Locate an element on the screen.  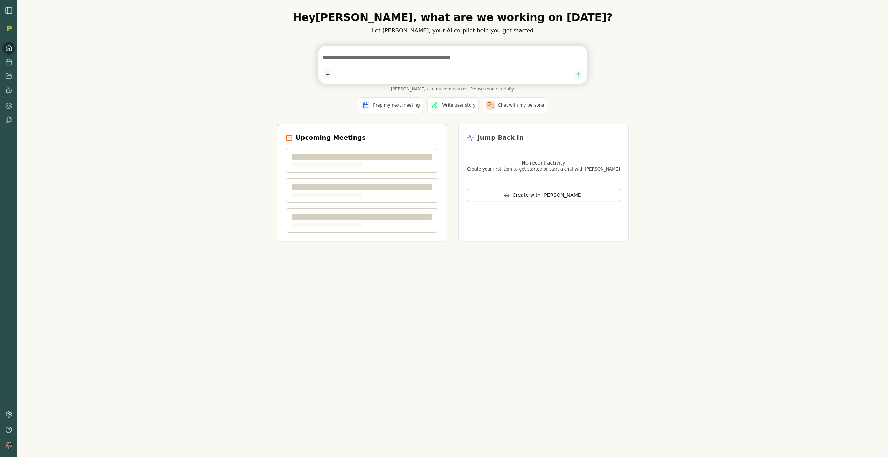
h2: Upcoming Meetings is located at coordinates (330, 138).